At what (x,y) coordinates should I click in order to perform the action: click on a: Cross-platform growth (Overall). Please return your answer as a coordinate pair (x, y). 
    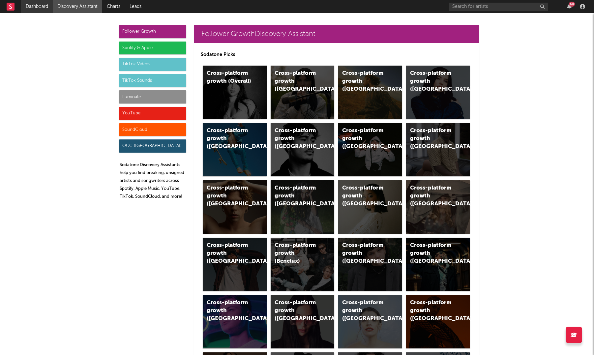
    Looking at the image, I should click on (235, 92).